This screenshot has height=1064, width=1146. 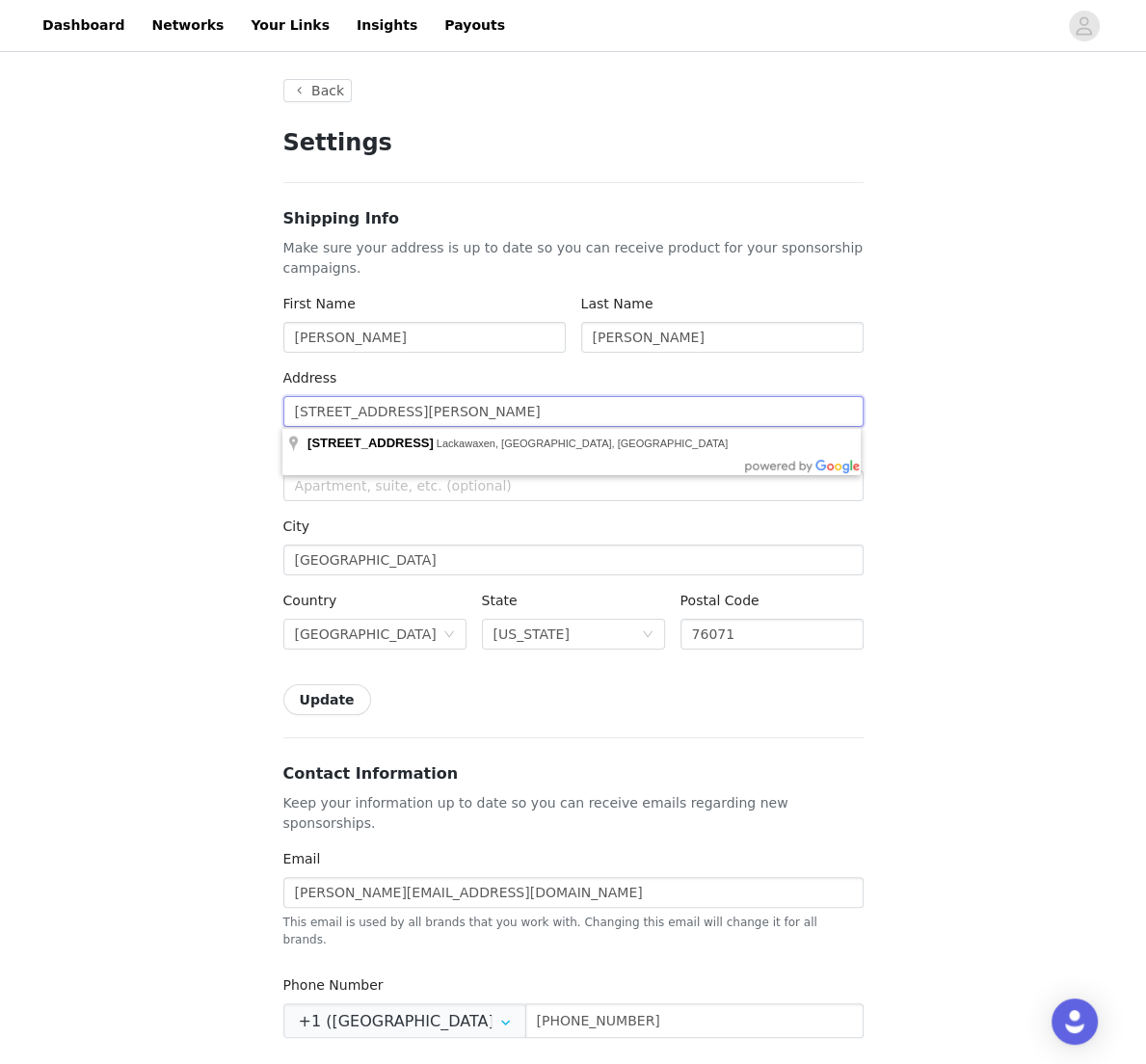 What do you see at coordinates (405, 1021) in the screenshot?
I see `input: Country` at bounding box center [405, 1021].